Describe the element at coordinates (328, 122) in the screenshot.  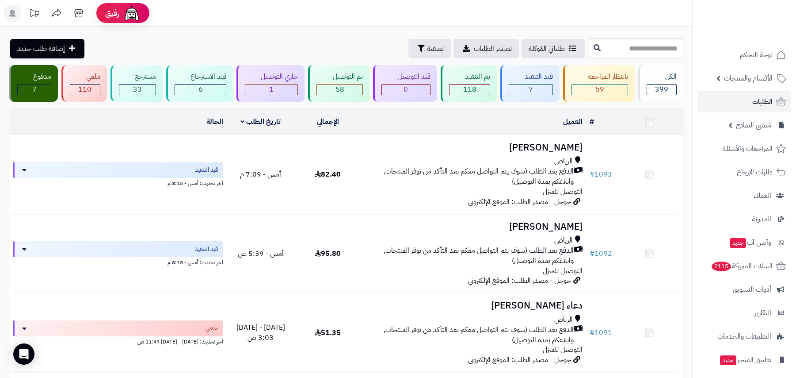
I see `a: الإجمالي` at that location.